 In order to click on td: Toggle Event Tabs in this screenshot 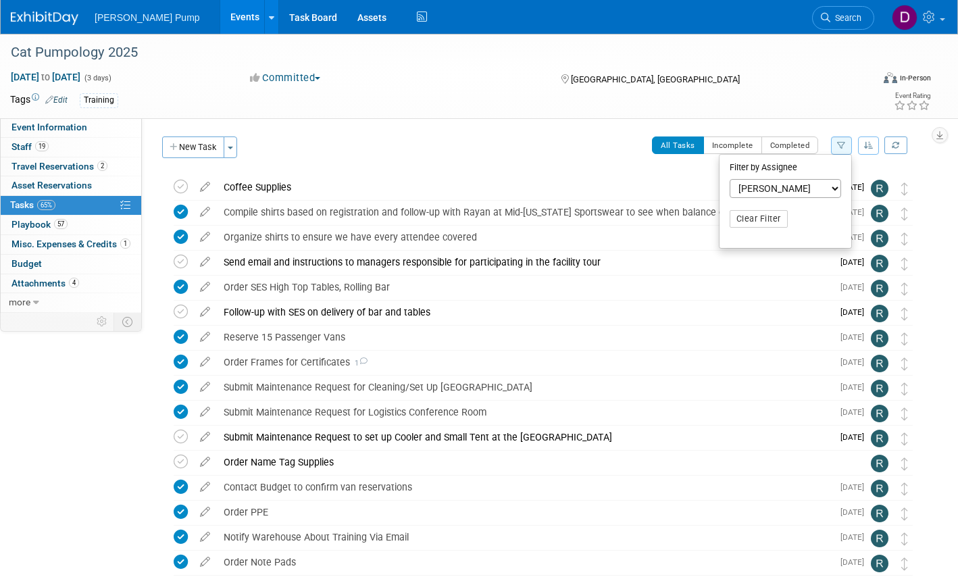, I will do `click(128, 322)`.